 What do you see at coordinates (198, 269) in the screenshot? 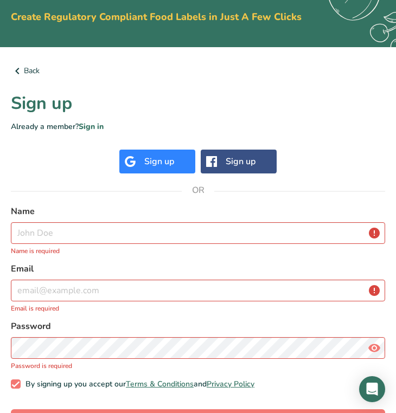
I see `label: Email` at bounding box center [198, 269].